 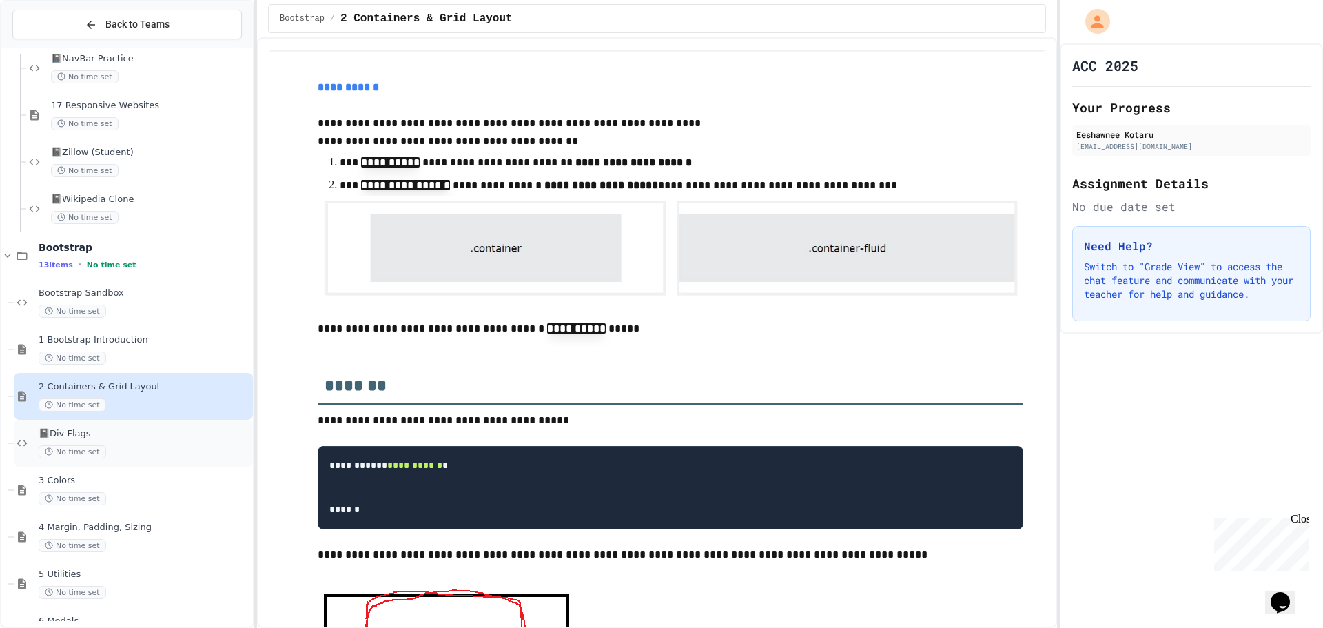 I want to click on p: Switch to "Grade View" to access the chat feature and communicate with your teacher for help and ..., so click(x=1192, y=280).